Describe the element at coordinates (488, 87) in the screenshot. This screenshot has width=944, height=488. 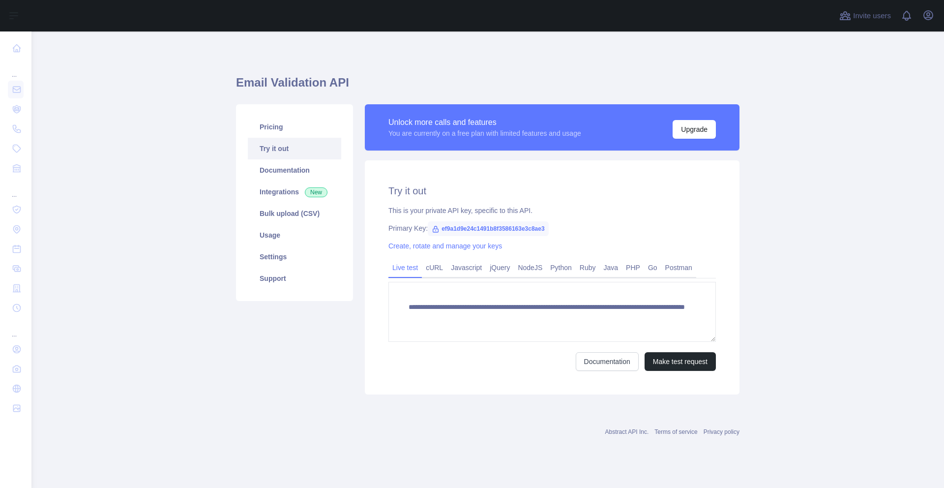
I see `h1: Email Validation API` at that location.